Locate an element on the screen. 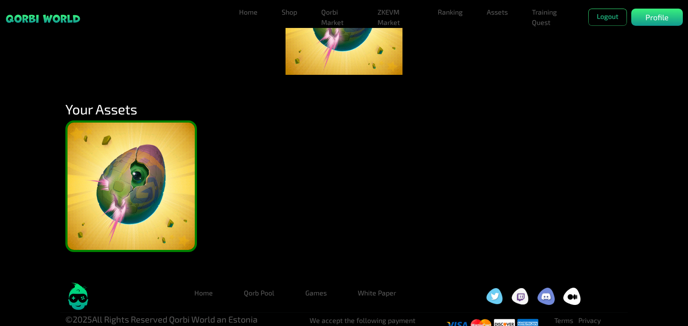  button: Logout is located at coordinates (608, 17).